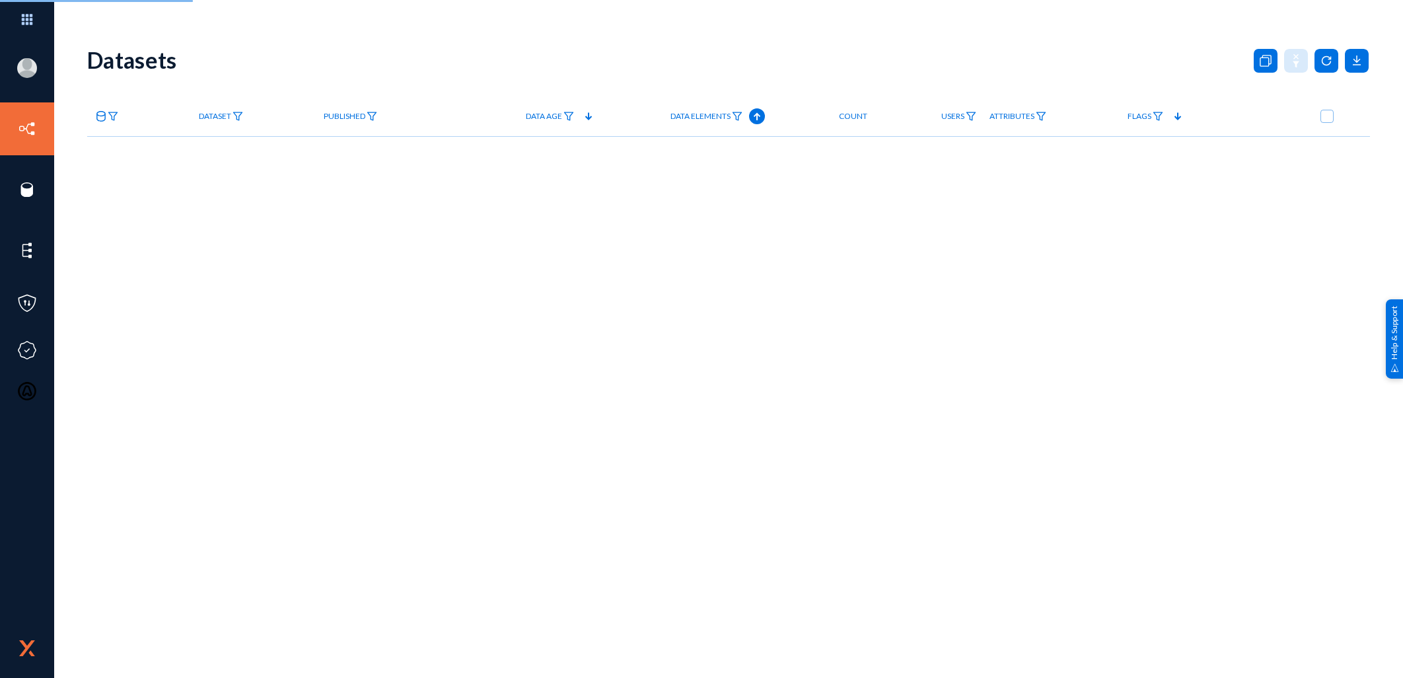 The height and width of the screenshot is (678, 1403). What do you see at coordinates (953, 116) in the screenshot?
I see `span: Users` at bounding box center [953, 116].